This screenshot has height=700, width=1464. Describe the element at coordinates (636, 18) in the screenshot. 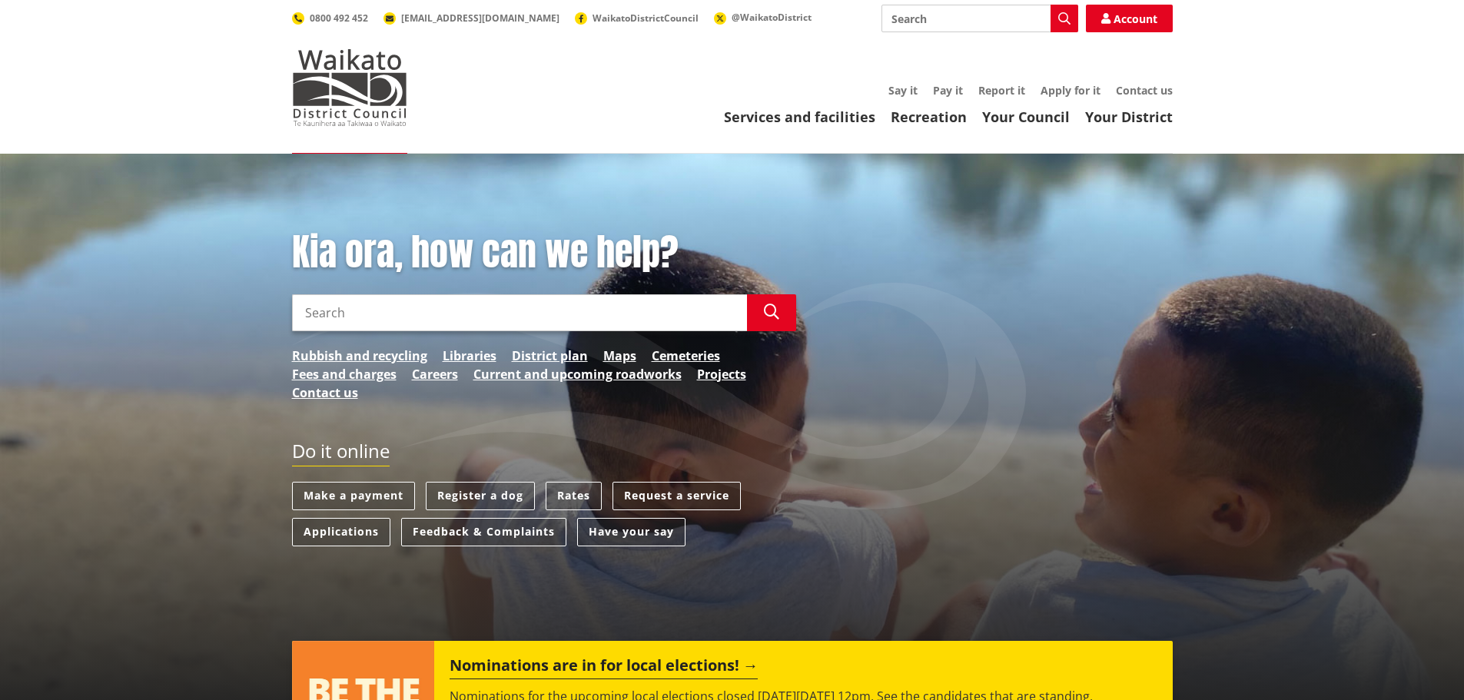

I see `a: WaikatoDistrictCouncil` at that location.